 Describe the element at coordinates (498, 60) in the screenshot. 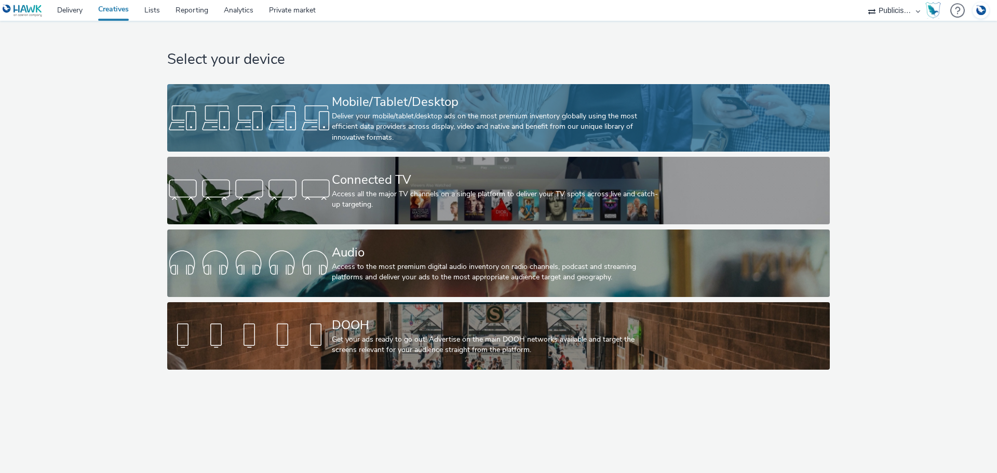

I see `h1: Select your device` at that location.